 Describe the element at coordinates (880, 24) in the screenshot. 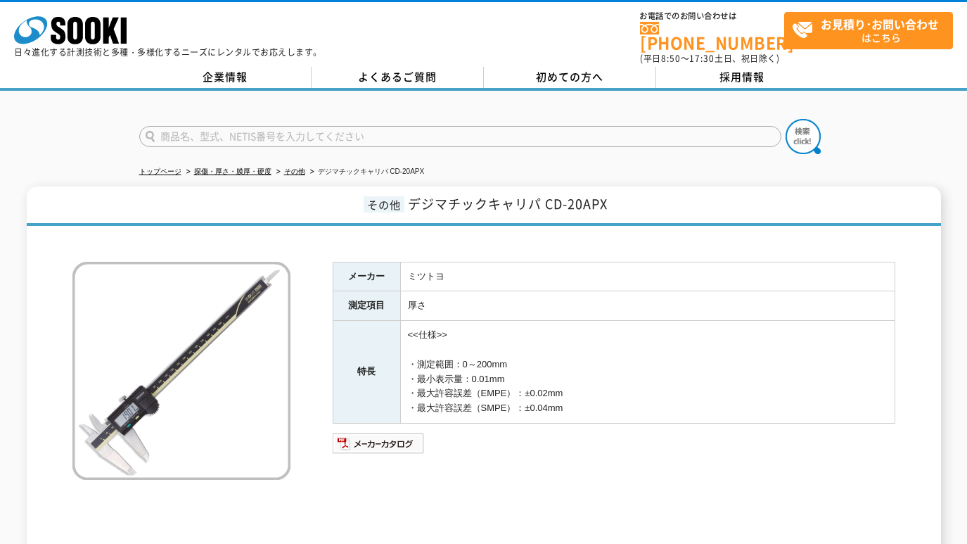

I see `strong: お見積り･お問い合わせ` at that location.